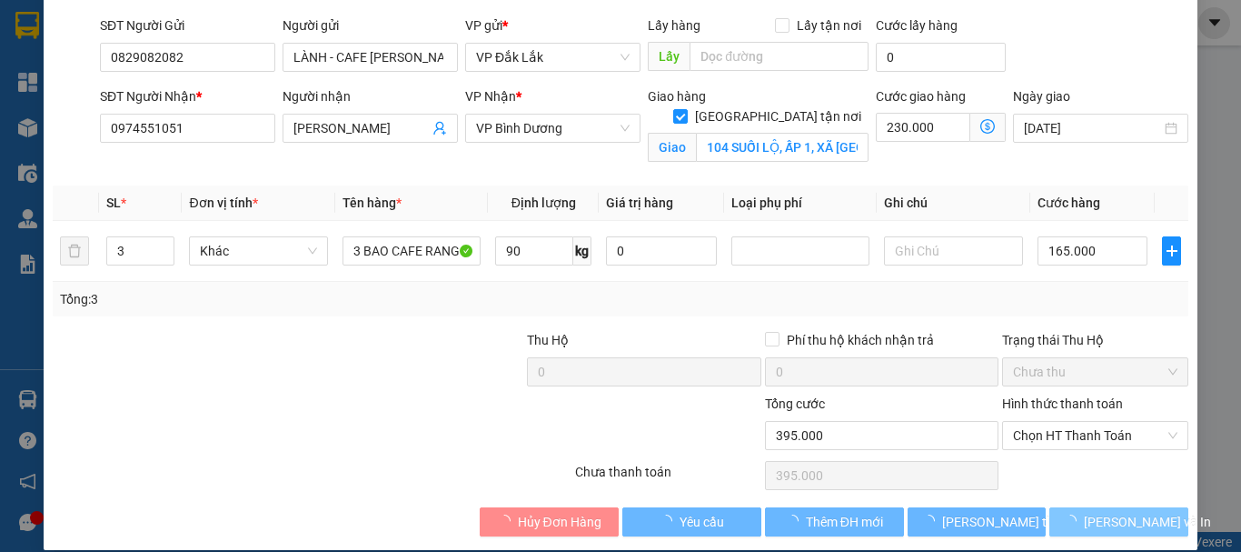 This screenshot has height=552, width=1241. I want to click on span: Tên hàng, so click(372, 203).